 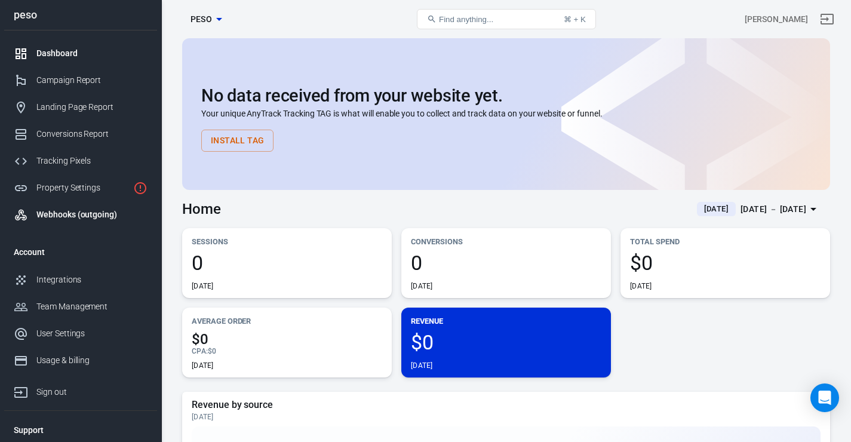 What do you see at coordinates (92, 333) in the screenshot?
I see `div: User Settings` at bounding box center [92, 333].